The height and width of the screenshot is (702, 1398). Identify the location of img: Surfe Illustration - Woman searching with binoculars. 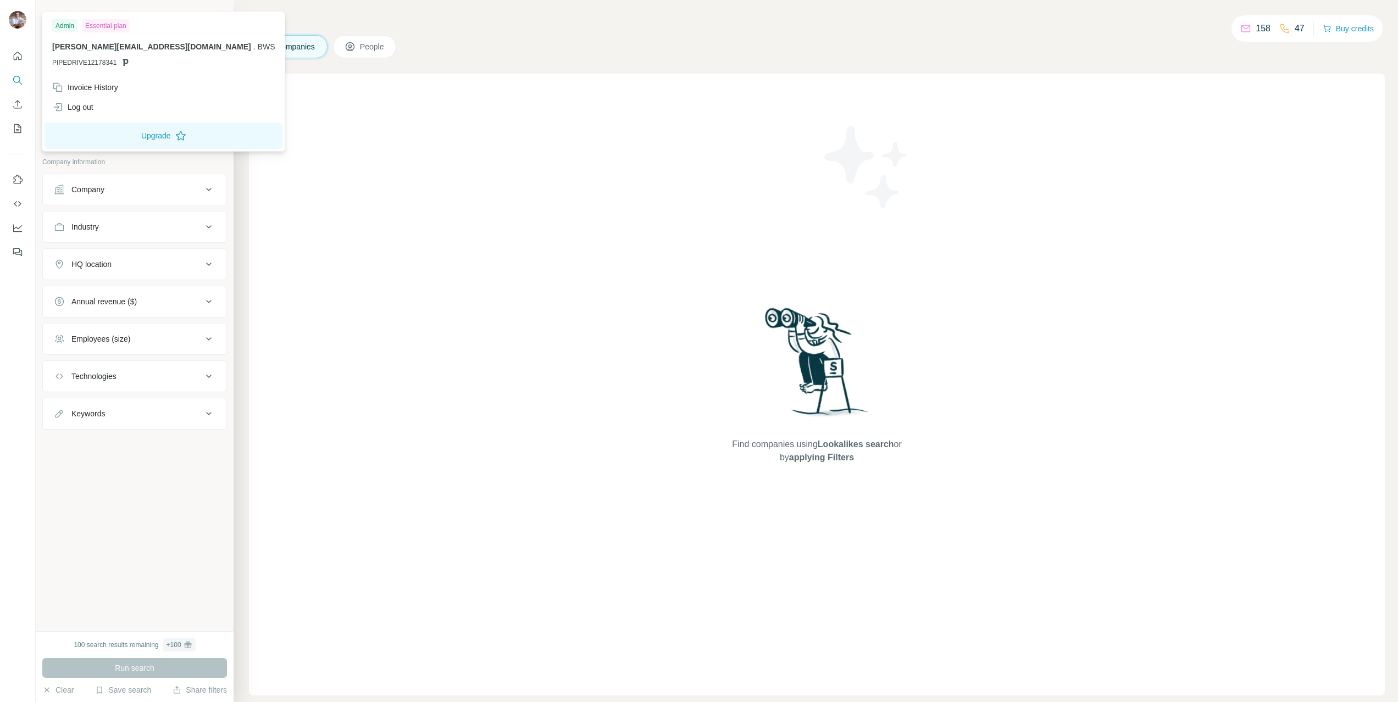
(817, 366).